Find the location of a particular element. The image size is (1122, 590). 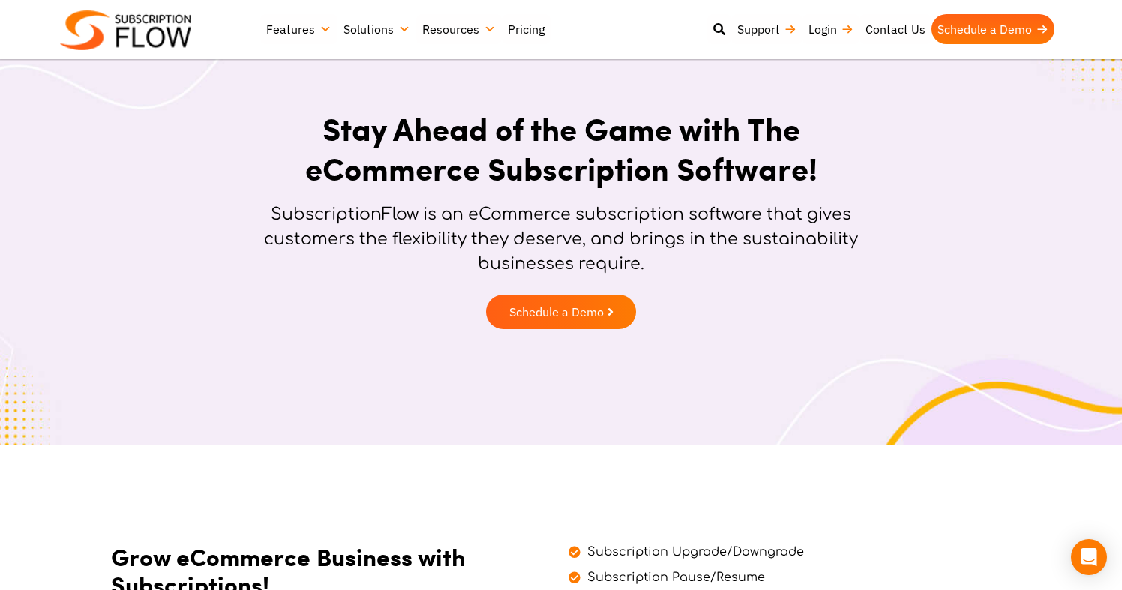

span: Subscription Upgrade/Downgrade is located at coordinates (694, 552).